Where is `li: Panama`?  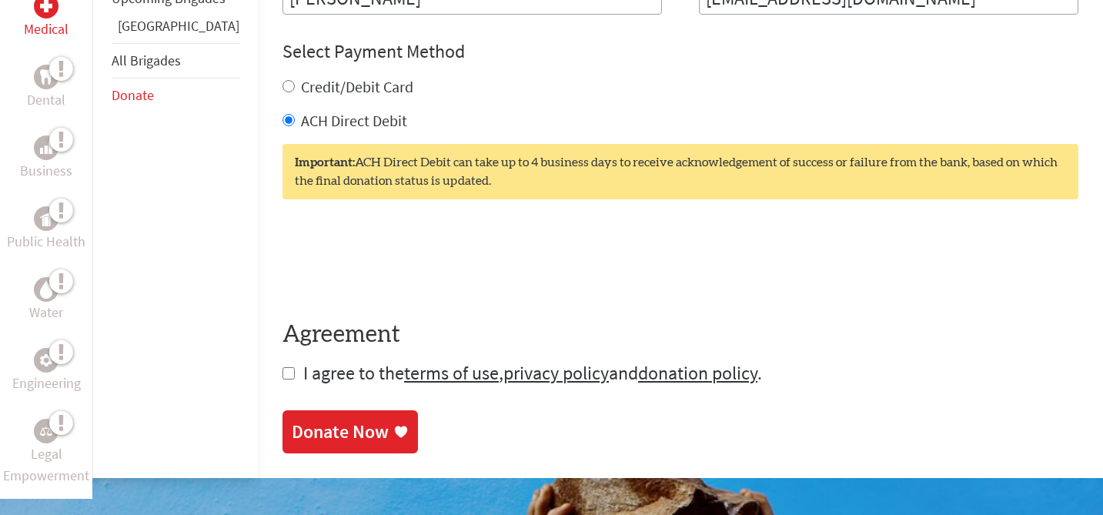 li: Panama is located at coordinates (176, 29).